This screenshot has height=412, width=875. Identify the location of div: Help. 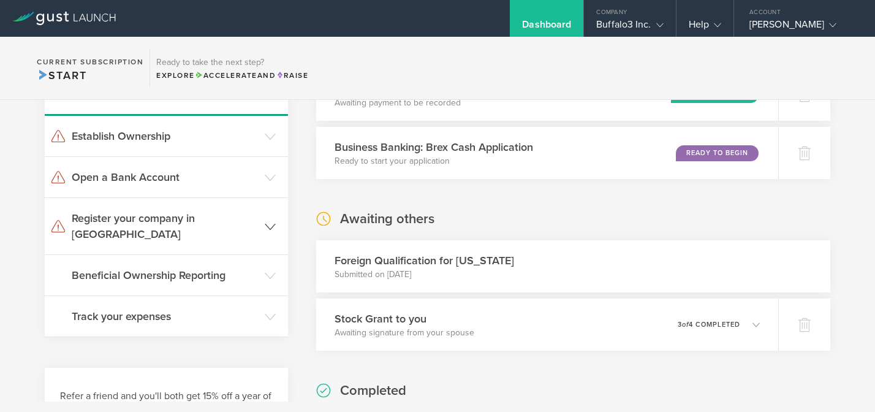
(704, 28).